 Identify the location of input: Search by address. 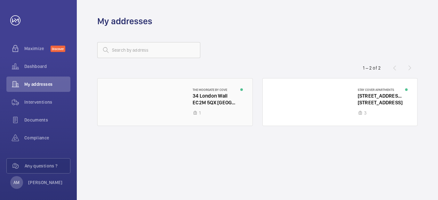
(149, 50).